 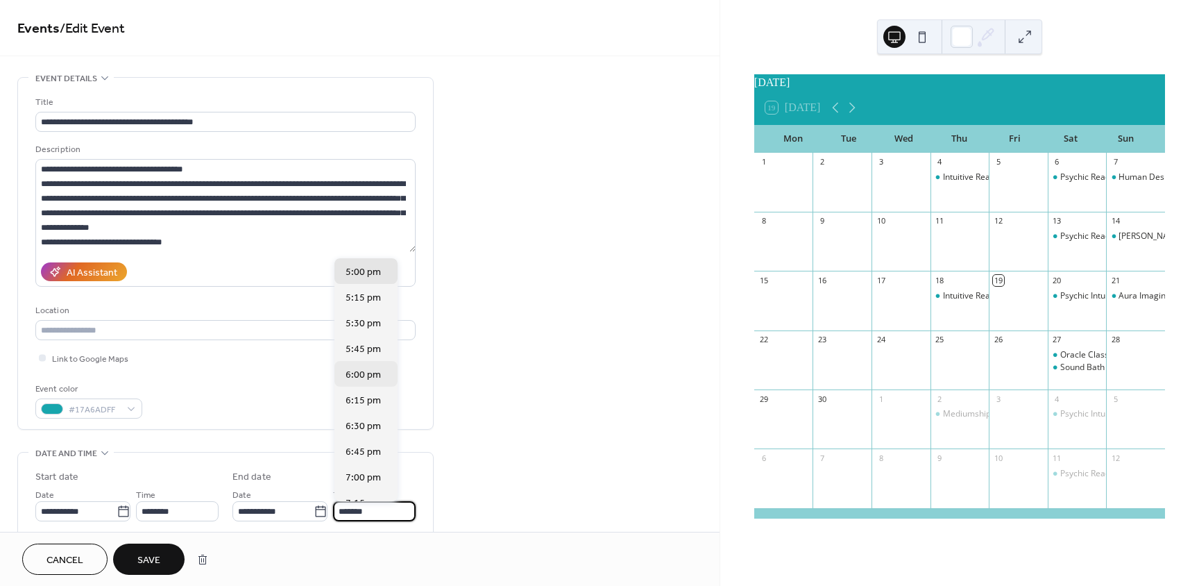 What do you see at coordinates (822, 398) in the screenshot?
I see `div: 30` at bounding box center [822, 398].